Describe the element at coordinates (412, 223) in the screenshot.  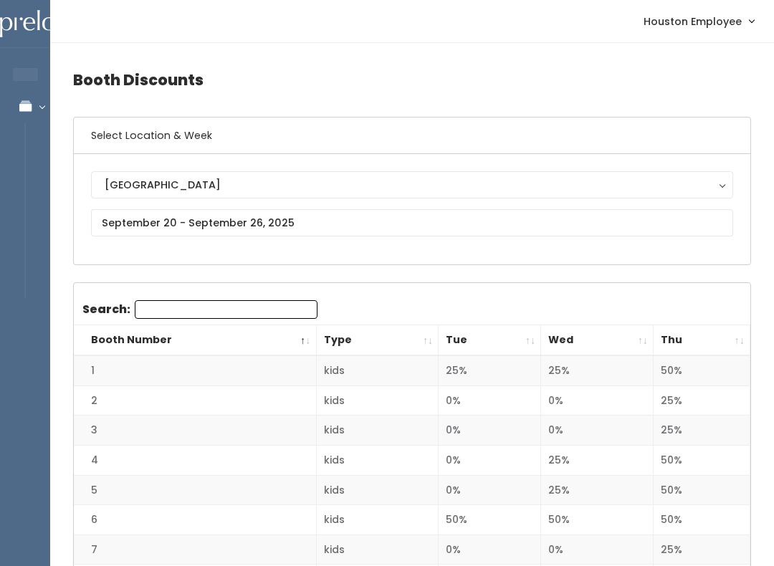
I see `input: September 20 - September 26, 2025` at that location.